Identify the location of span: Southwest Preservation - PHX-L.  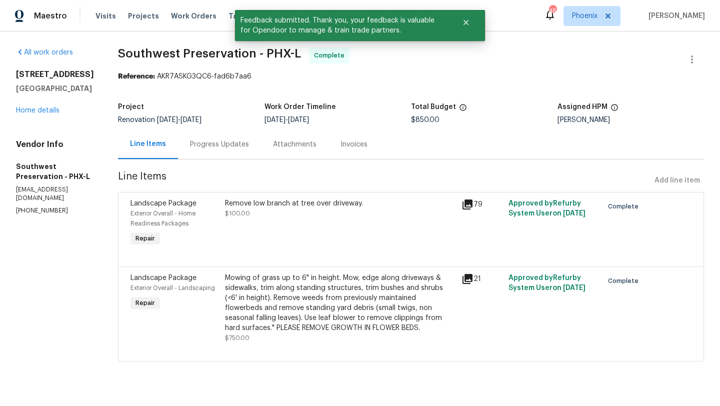
(210, 54).